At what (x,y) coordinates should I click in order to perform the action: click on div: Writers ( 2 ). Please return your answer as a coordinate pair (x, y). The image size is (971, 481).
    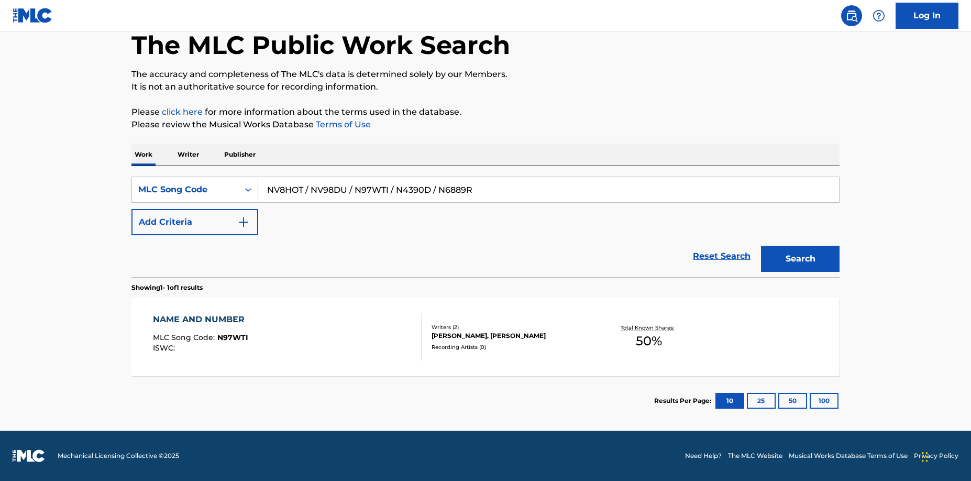
    Looking at the image, I should click on (511, 327).